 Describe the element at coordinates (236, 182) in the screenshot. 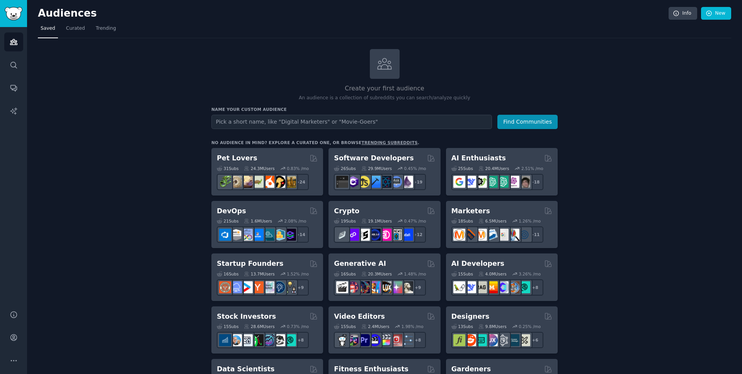

I see `img: ballpython` at that location.